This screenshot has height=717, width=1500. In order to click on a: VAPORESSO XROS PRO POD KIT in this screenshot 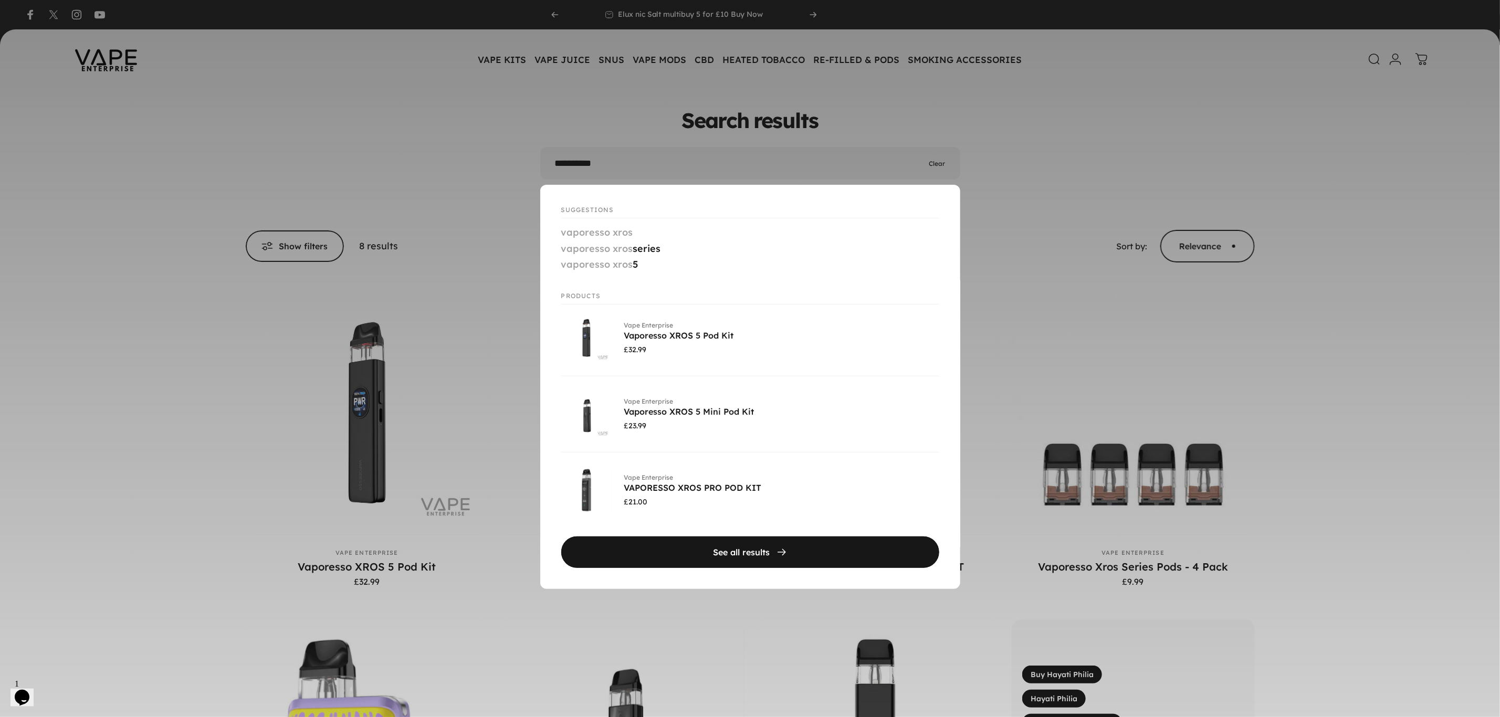, I will do `click(693, 488)`.